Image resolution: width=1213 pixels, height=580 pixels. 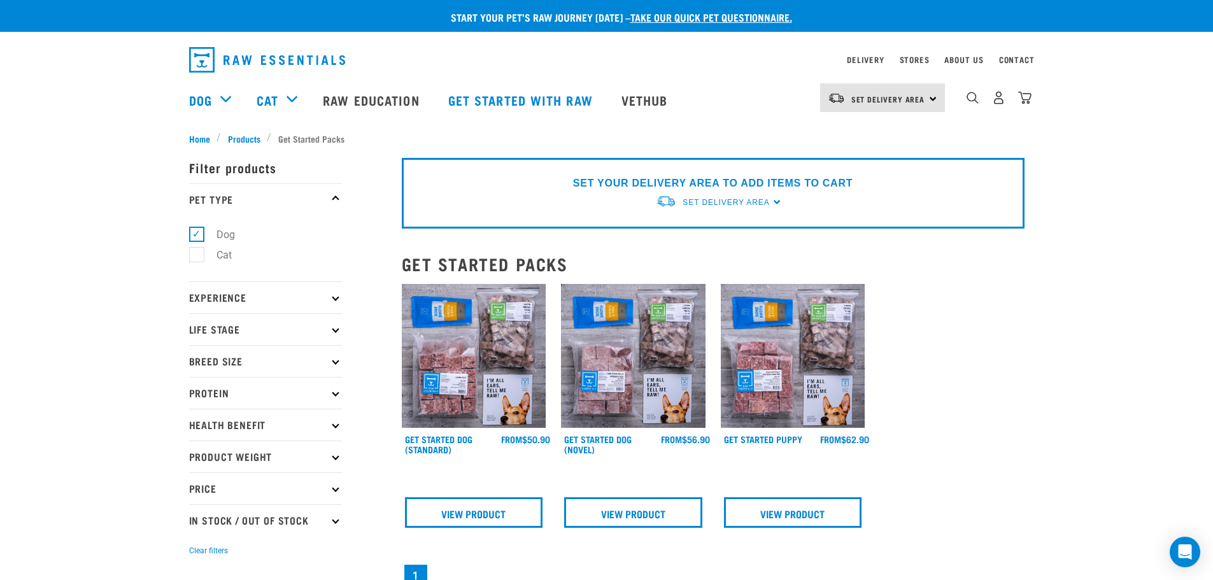 I want to click on img: NPS Puppy Update, so click(x=793, y=356).